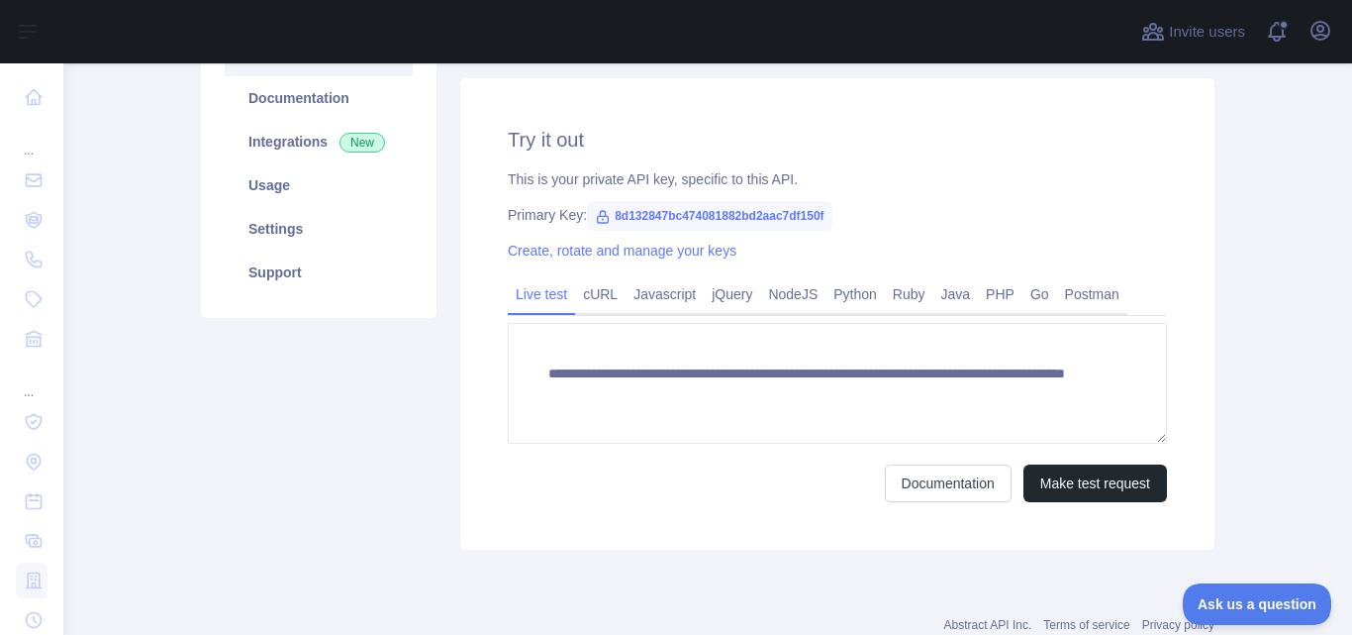  I want to click on a: PHP, so click(1000, 294).